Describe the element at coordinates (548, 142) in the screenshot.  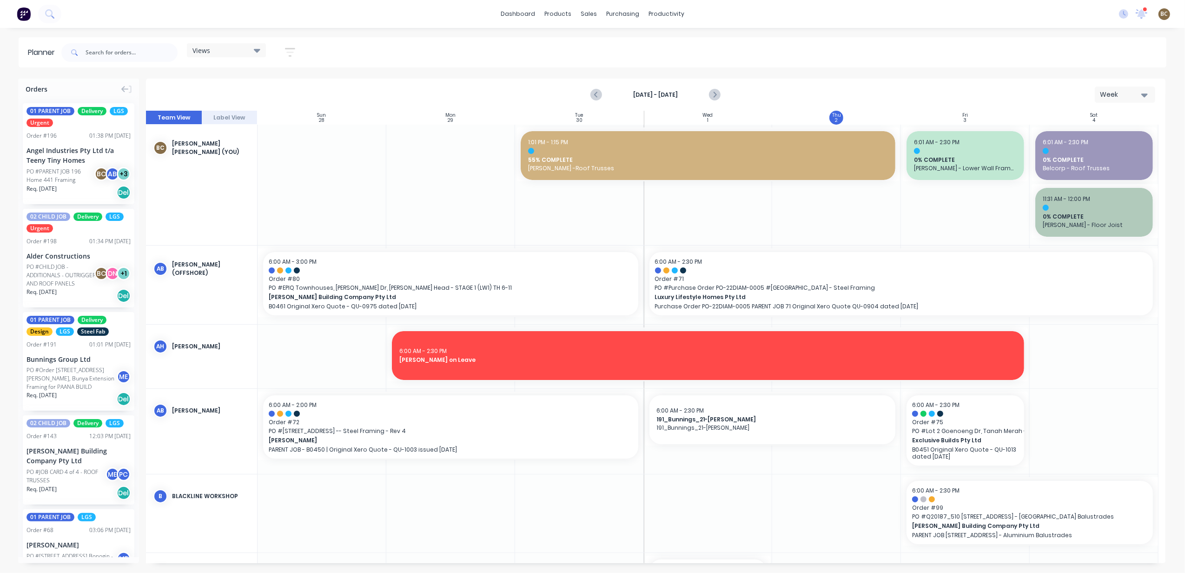
I see `span: 1:01 PM - 1:15 PM` at that location.